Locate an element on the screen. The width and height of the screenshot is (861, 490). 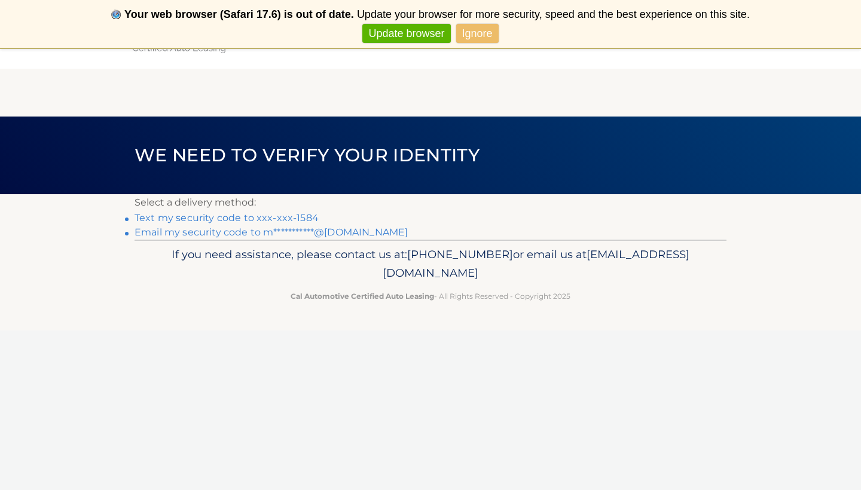
strong: Cal Automotive Certified Auto Leasing is located at coordinates (362, 296).